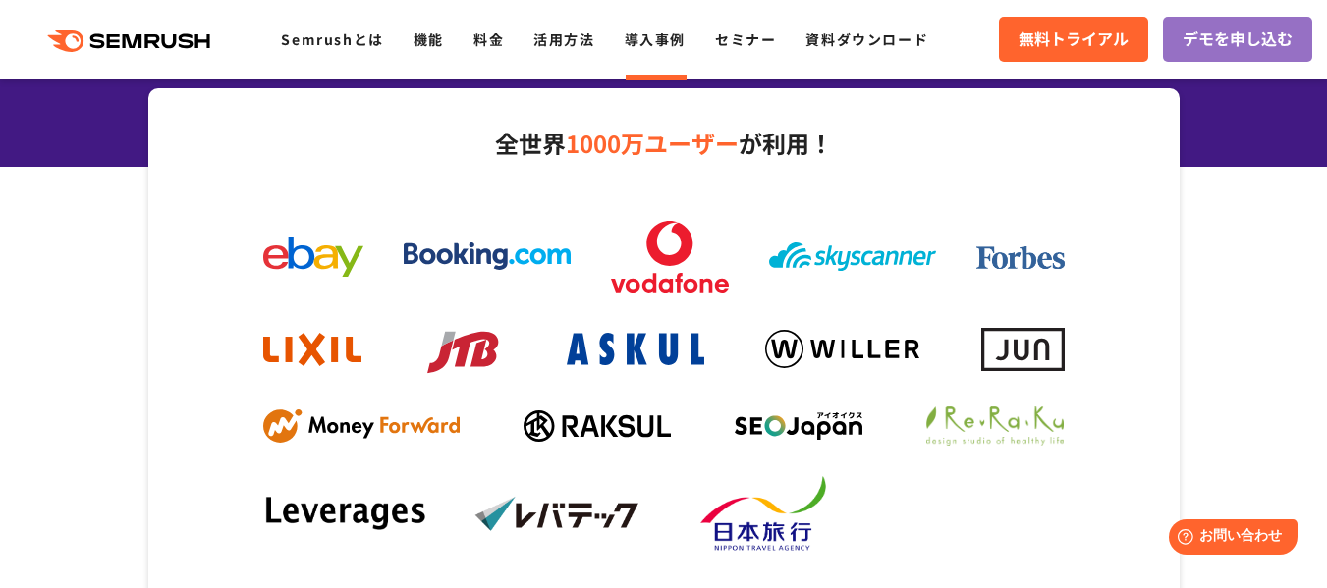  Describe the element at coordinates (1237, 39) in the screenshot. I see `a: デモを申し込む` at that location.